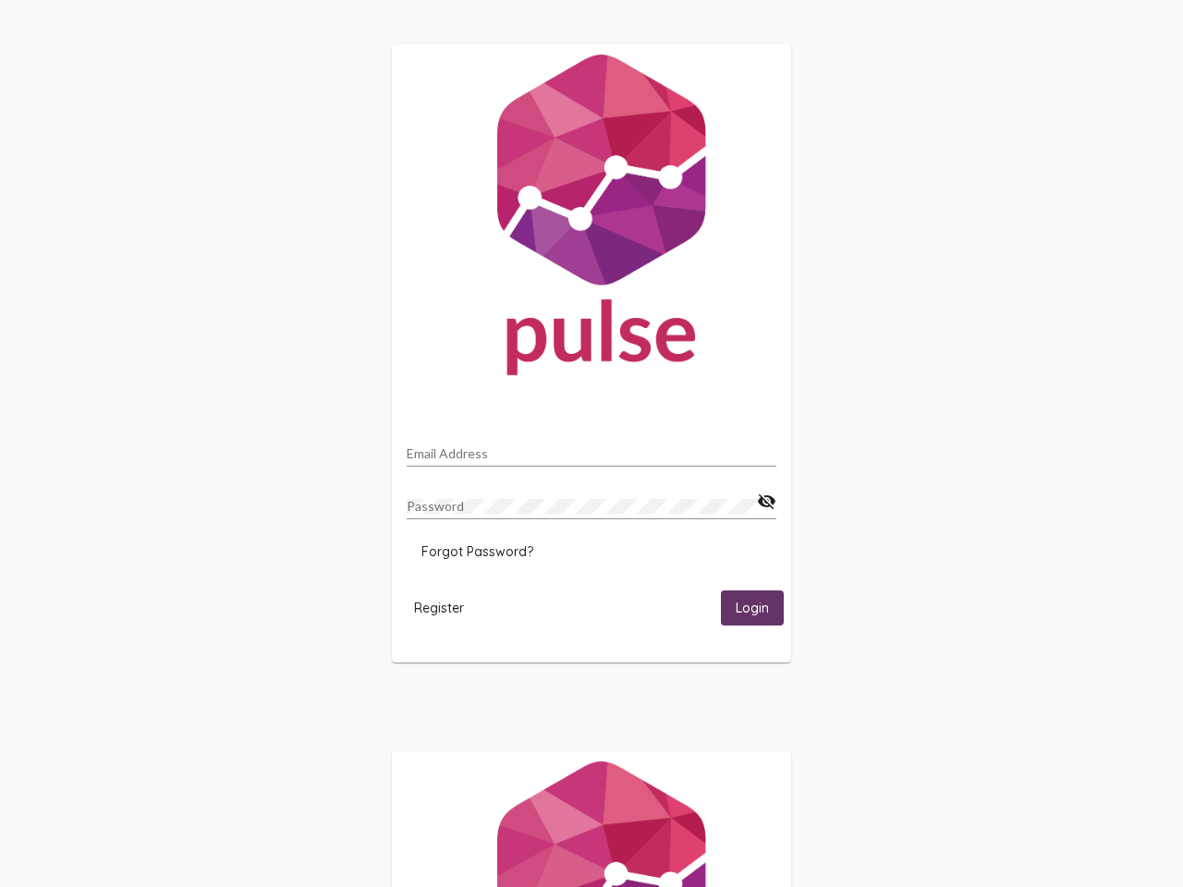 Image resolution: width=1183 pixels, height=887 pixels. Describe the element at coordinates (752, 607) in the screenshot. I see `button: Login` at that location.